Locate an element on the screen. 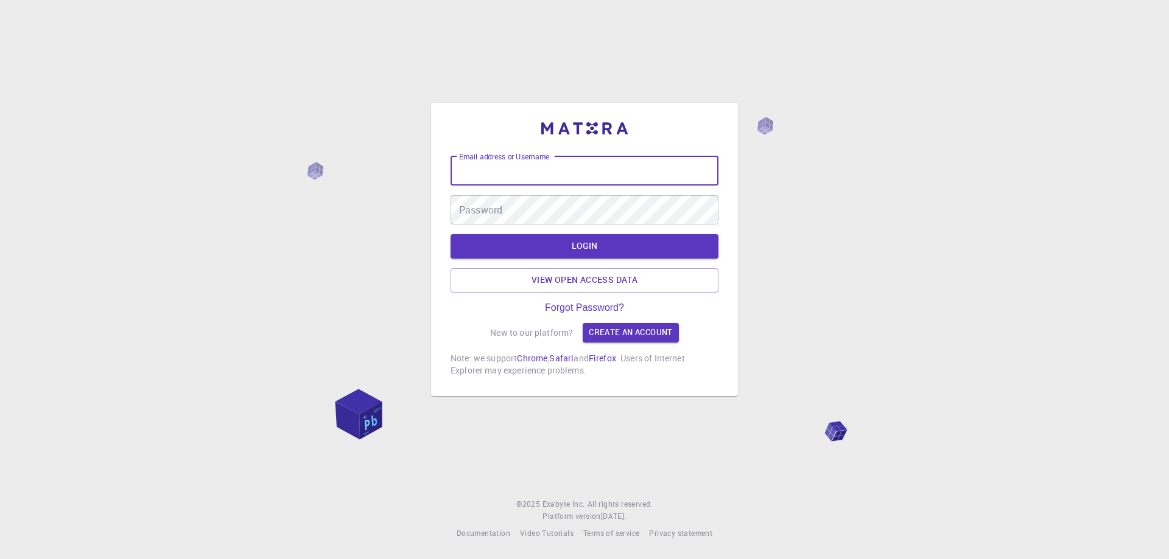  a: Documentation is located at coordinates (483, 534).